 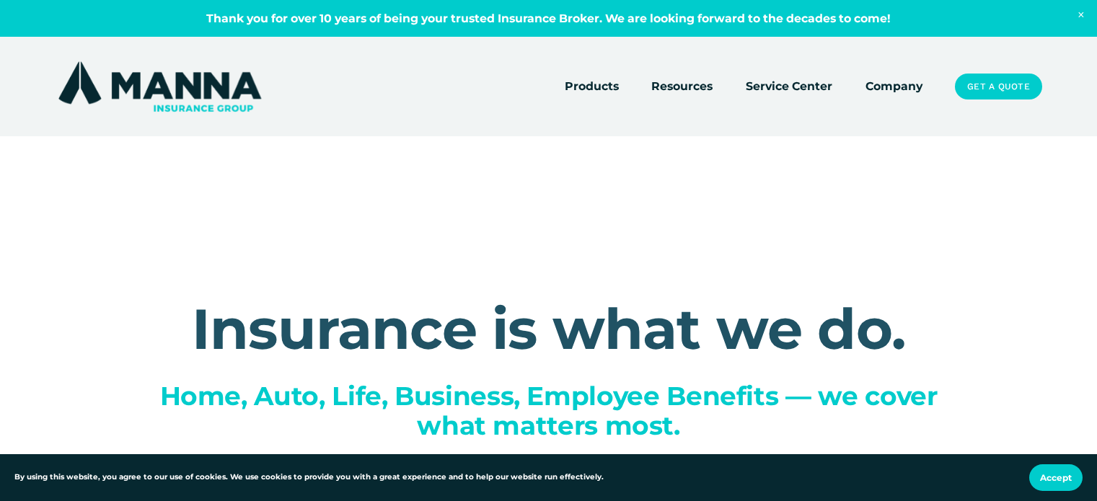 I want to click on a: Service Center, so click(x=789, y=87).